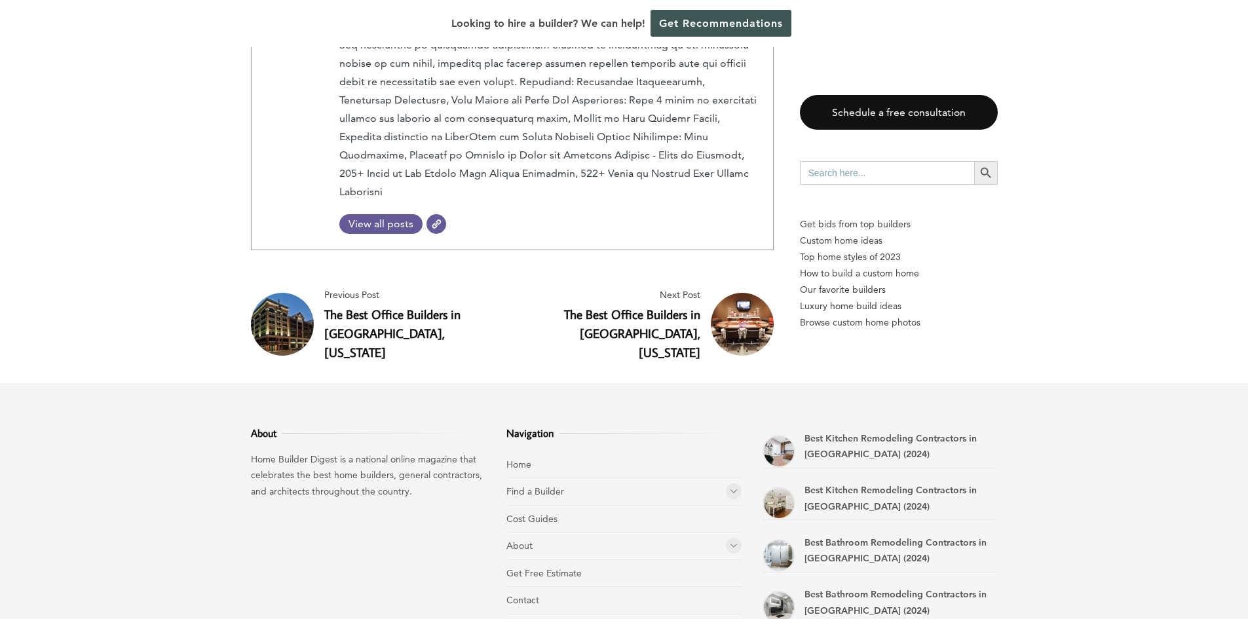 Image resolution: width=1248 pixels, height=619 pixels. What do you see at coordinates (779, 503) in the screenshot?
I see `a: Best Kitchen Remodeling Contractors in Chesapeake (2024)` at bounding box center [779, 503].